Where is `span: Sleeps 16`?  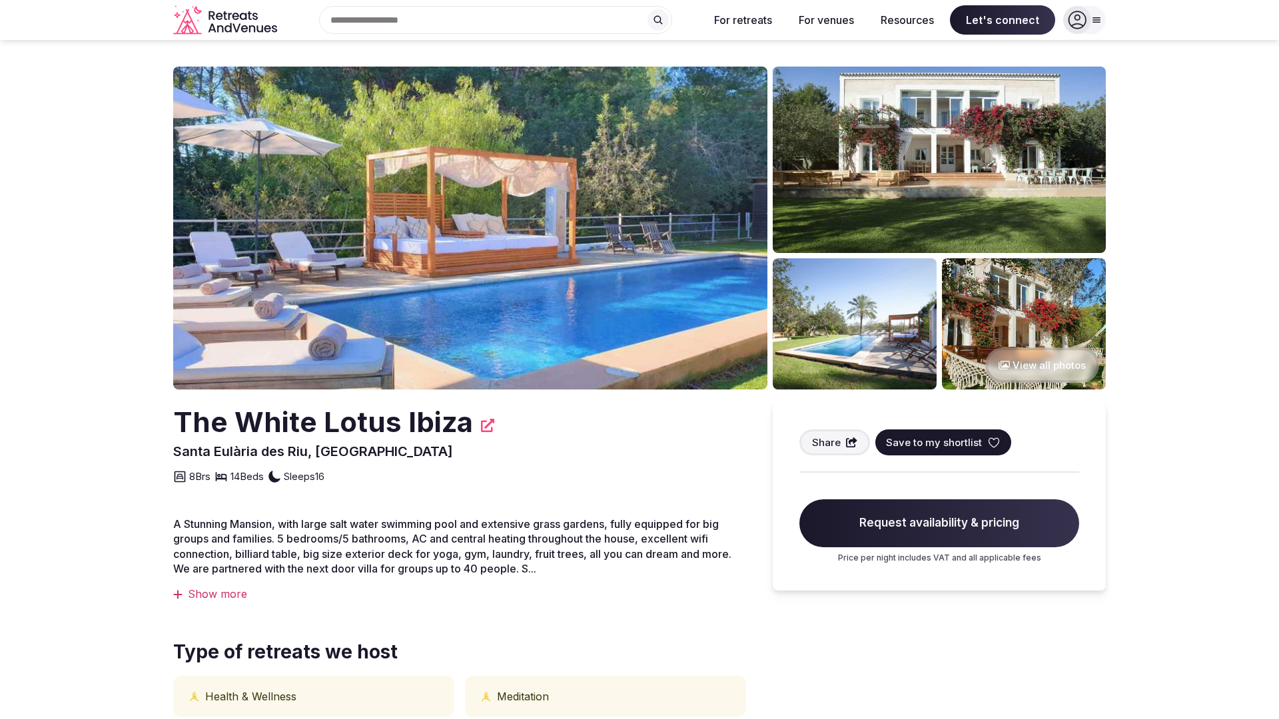 span: Sleeps 16 is located at coordinates (304, 476).